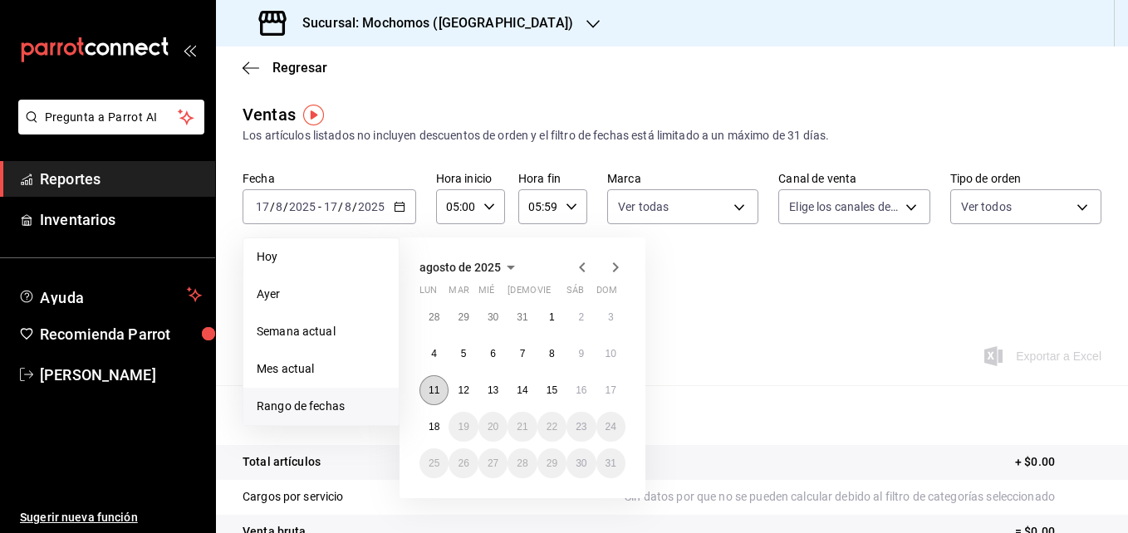 The height and width of the screenshot is (533, 1128). What do you see at coordinates (521, 427) in the screenshot?
I see `abbr: 21 de agosto de 2025` at bounding box center [521, 427].